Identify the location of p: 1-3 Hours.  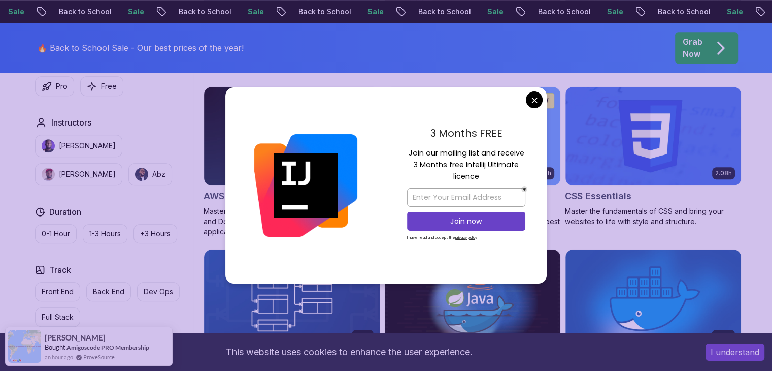
(105, 234).